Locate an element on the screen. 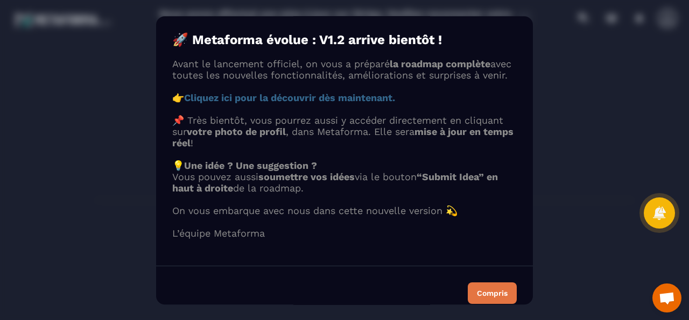 The image size is (689, 320). strong: Cliquez ici pour la découvrir dès maintenant. is located at coordinates (290, 97).